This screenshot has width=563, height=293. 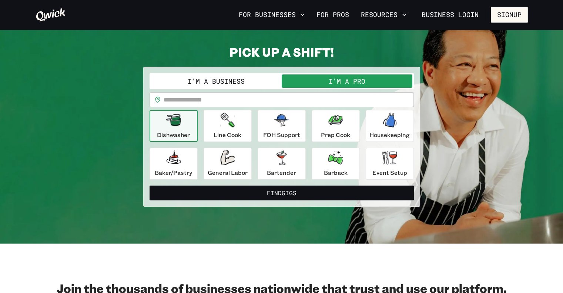 I want to click on p: FOH Support, so click(x=282, y=135).